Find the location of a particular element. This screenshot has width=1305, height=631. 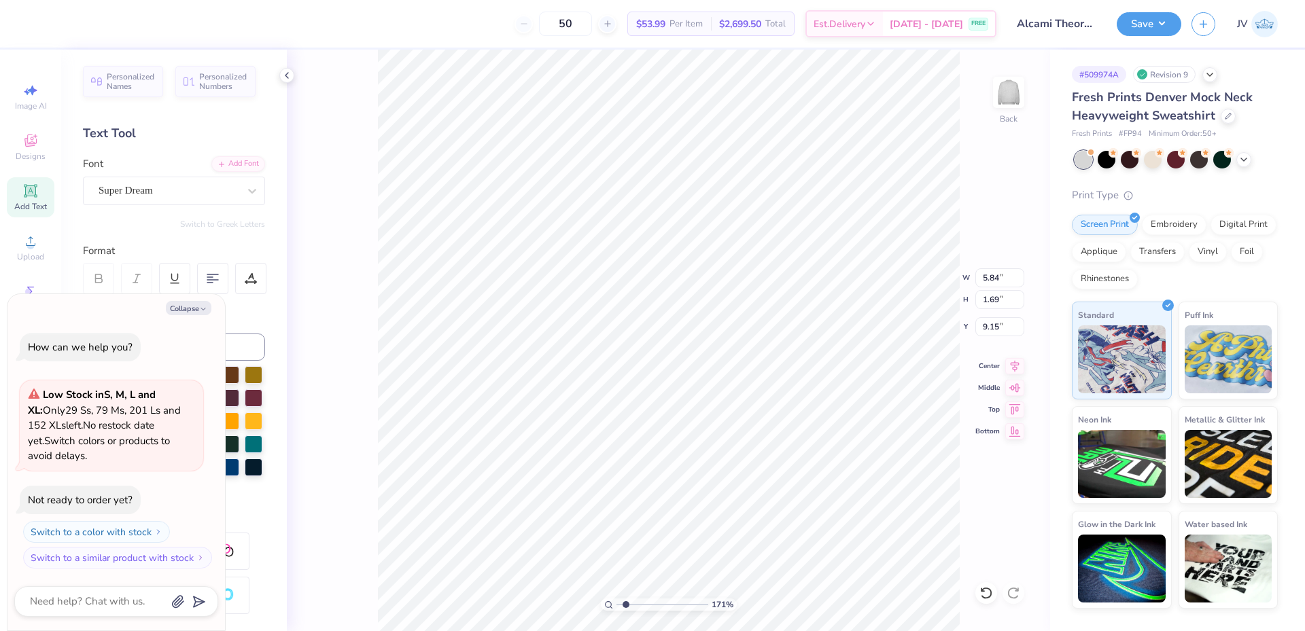

img: Standard is located at coordinates (1121, 360).